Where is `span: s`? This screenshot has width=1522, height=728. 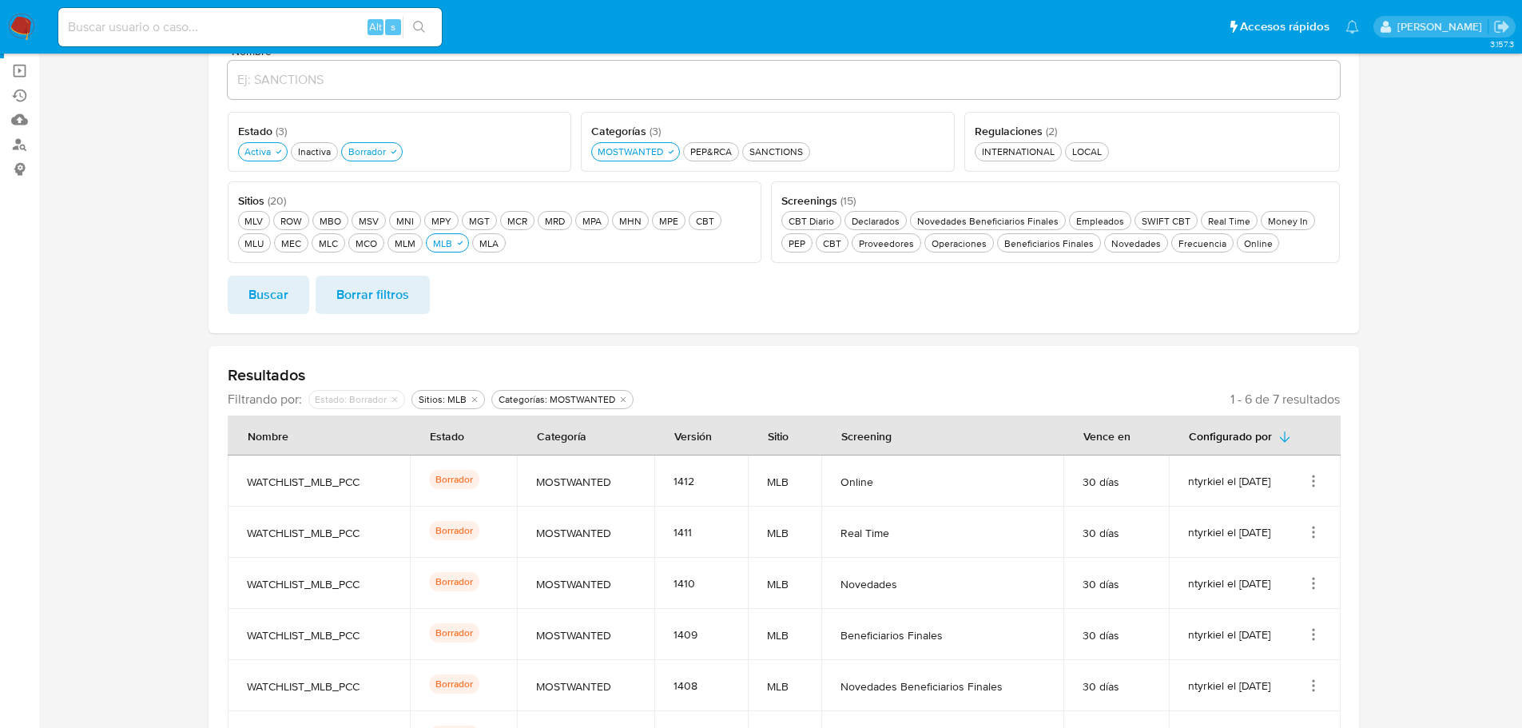 span: s is located at coordinates (393, 26).